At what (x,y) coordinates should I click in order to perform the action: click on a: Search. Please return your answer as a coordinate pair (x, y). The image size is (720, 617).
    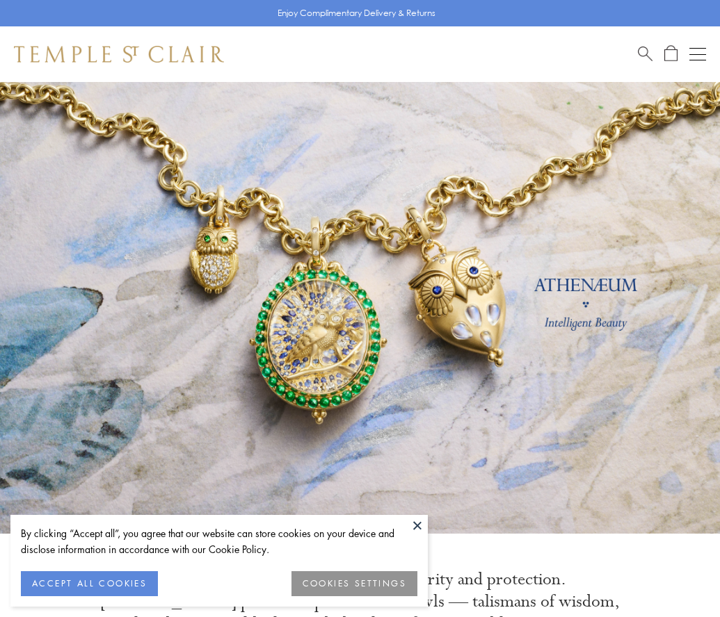
    Looking at the image, I should click on (645, 54).